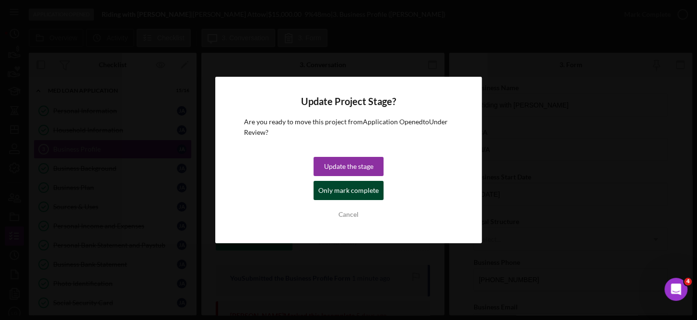  What do you see at coordinates (349, 214) in the screenshot?
I see `button: Cancel` at bounding box center [349, 214].